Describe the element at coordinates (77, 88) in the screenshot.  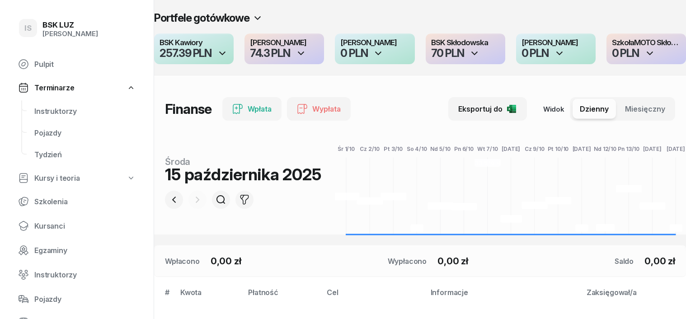
I see `a: Terminarze` at that location.